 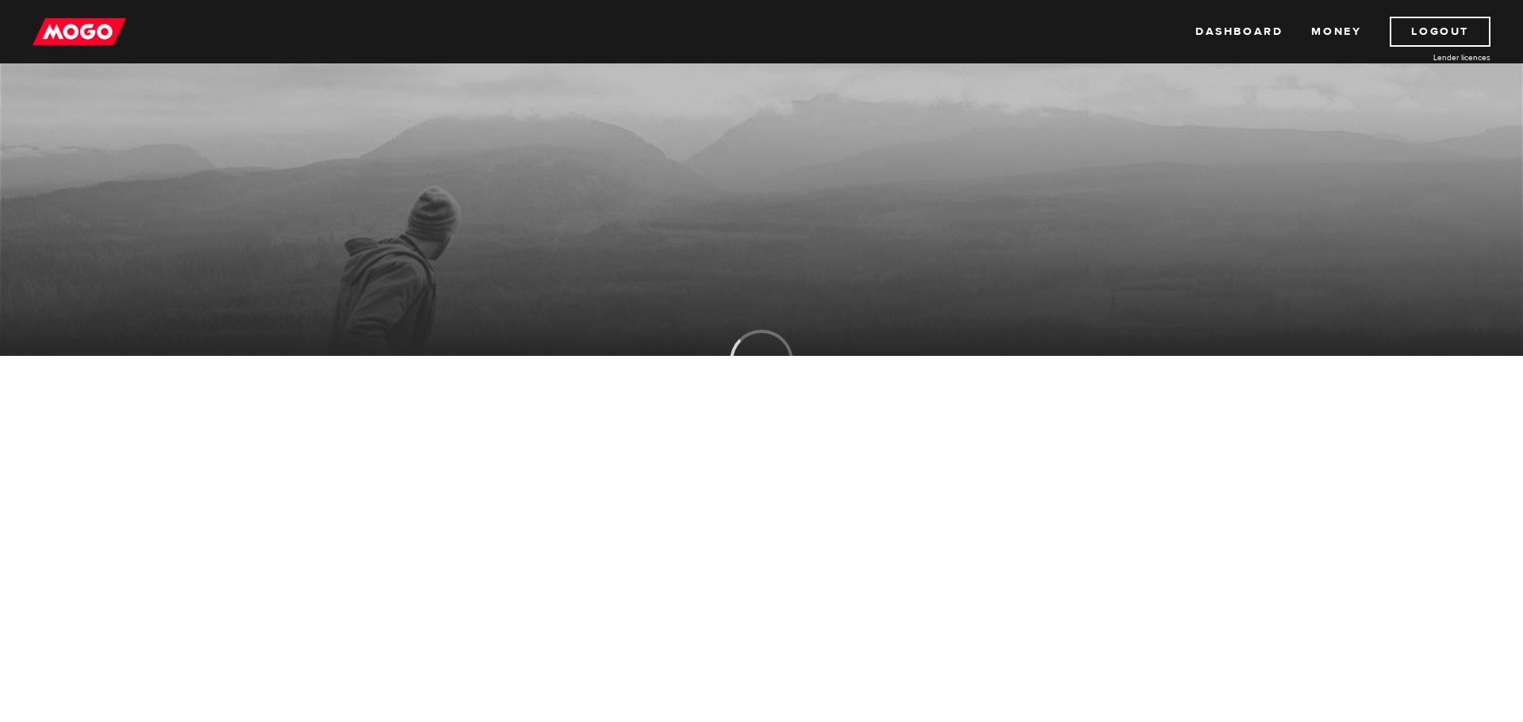 What do you see at coordinates (79, 32) in the screenshot?
I see `img: mogo_logo-11ee424be714fa7cbb0f0f49df9e16ec.png` at bounding box center [79, 32].